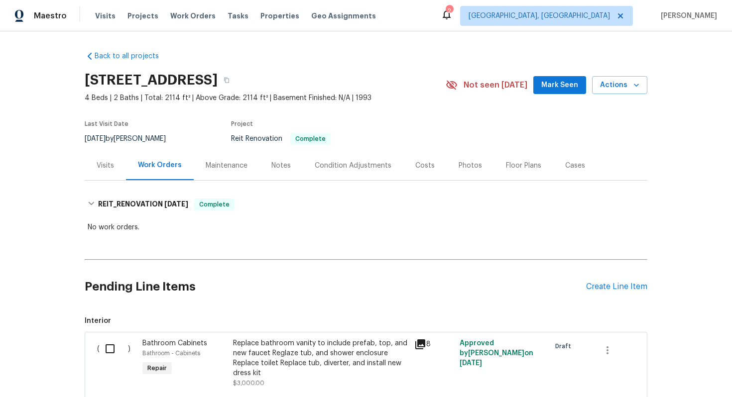 Image resolution: width=732 pixels, height=397 pixels. I want to click on div: Photos, so click(470, 166).